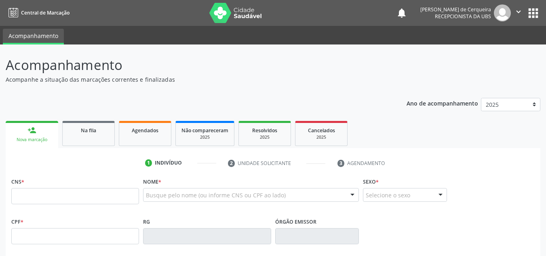 This screenshot has width=546, height=256. Describe the element at coordinates (402, 13) in the screenshot. I see `button: notifications` at that location.